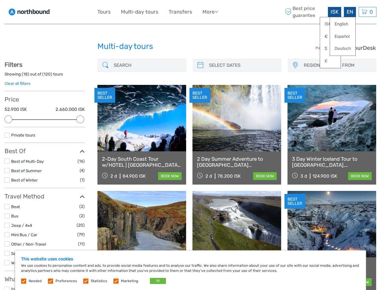  Describe the element at coordinates (30, 12) in the screenshot. I see `img: 1964-acb579d8-3f93-4f23-a705-9c6da0d89603_logo_small.jpg` at that location.